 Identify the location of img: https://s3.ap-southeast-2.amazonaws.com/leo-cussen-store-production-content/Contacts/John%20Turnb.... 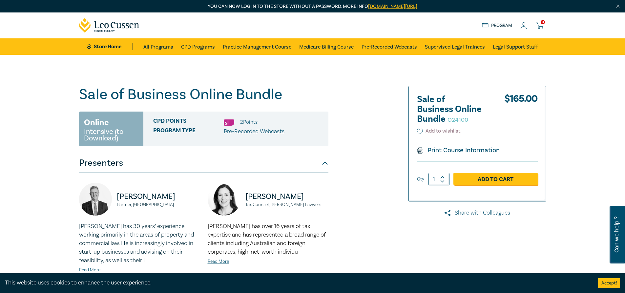
(95, 199).